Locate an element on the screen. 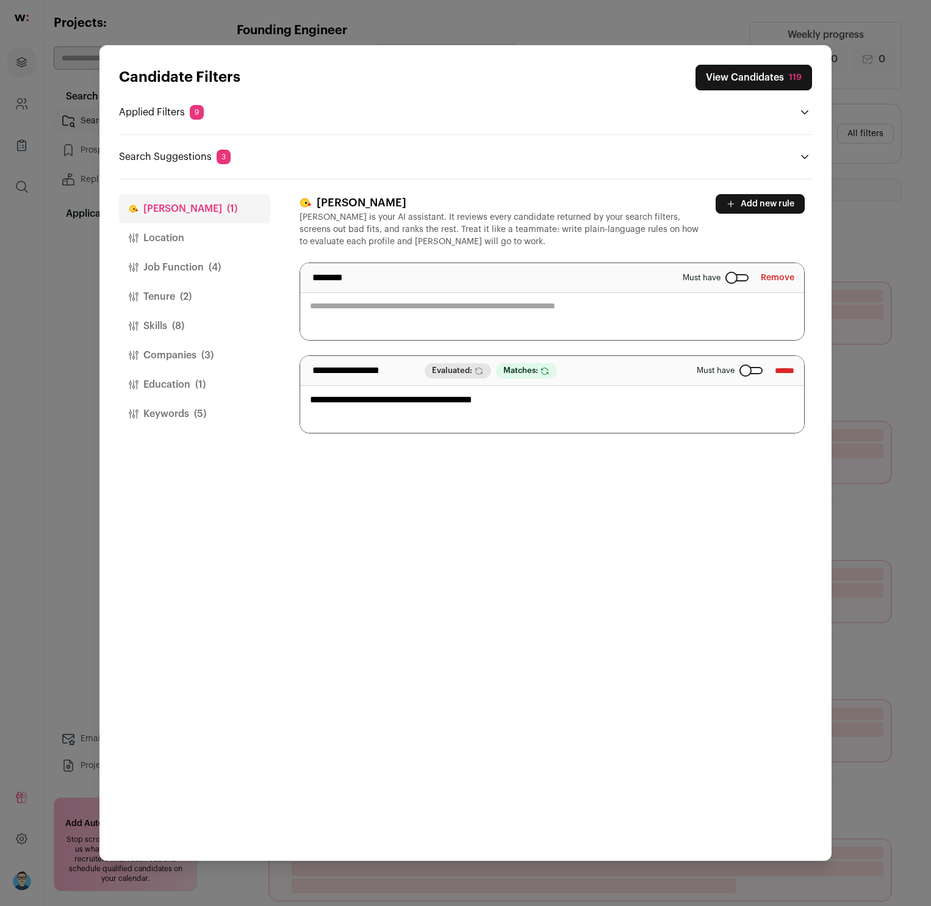  strong: Candidate Filters is located at coordinates (179, 78).